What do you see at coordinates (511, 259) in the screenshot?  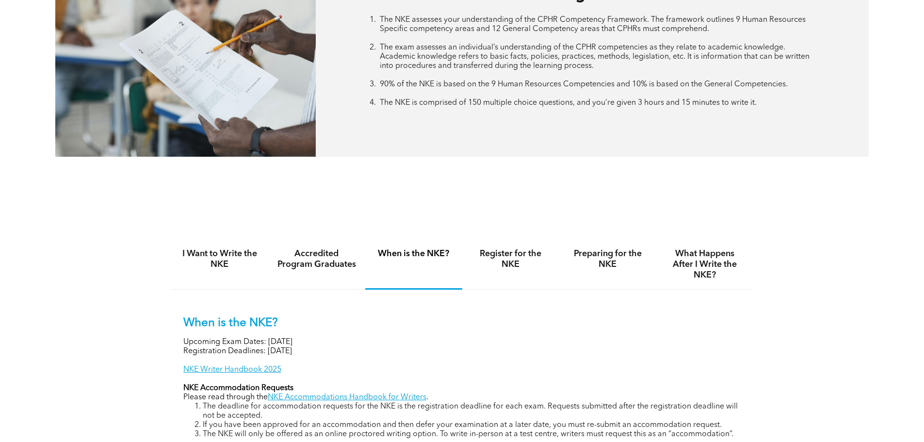 I see `h4: Register for the NKE` at bounding box center [511, 259].